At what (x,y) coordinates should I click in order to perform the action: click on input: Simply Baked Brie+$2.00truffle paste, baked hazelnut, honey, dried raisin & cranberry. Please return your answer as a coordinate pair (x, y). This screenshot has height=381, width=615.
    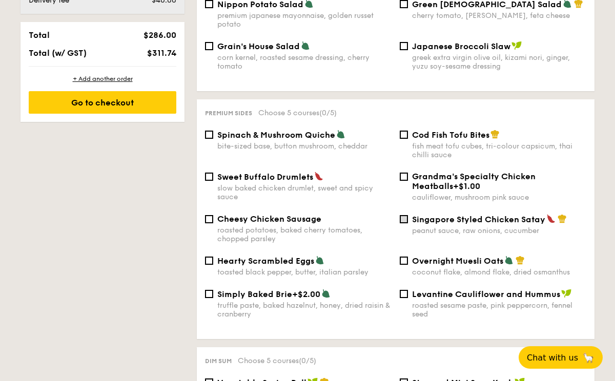
    Looking at the image, I should click on (209, 294).